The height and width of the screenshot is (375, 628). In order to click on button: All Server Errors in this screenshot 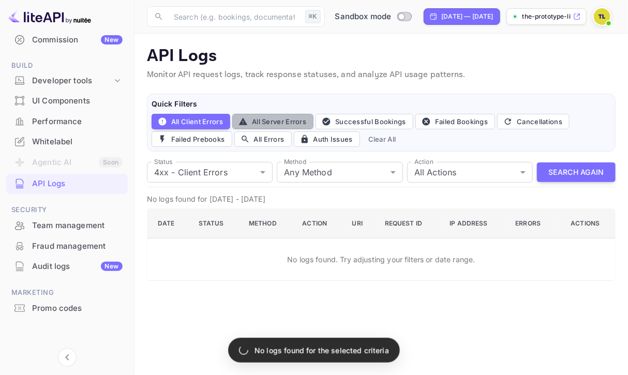, I will do `click(272, 121)`.